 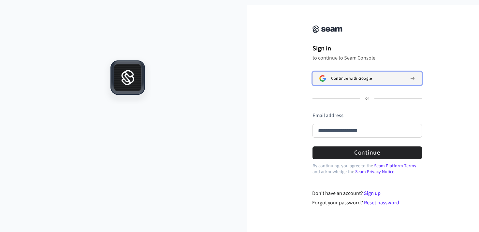 What do you see at coordinates (367, 203) in the screenshot?
I see `div: Forgot your password?` at bounding box center [367, 203].